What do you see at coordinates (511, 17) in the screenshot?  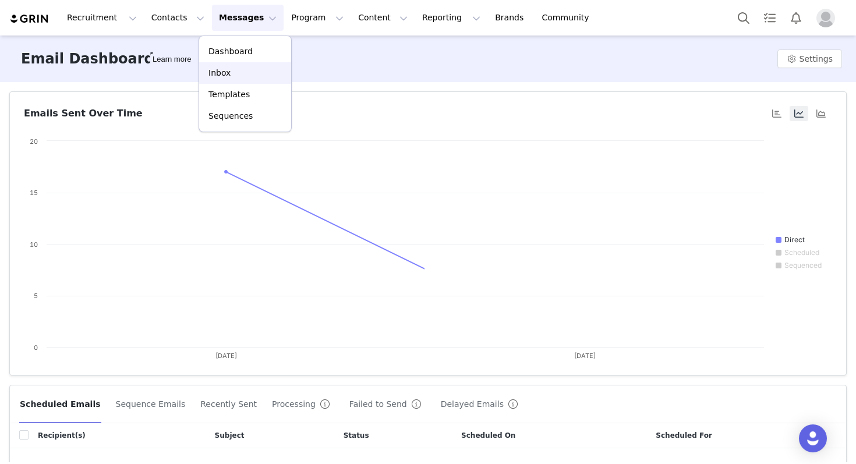 I see `a: Brands` at bounding box center [511, 17].